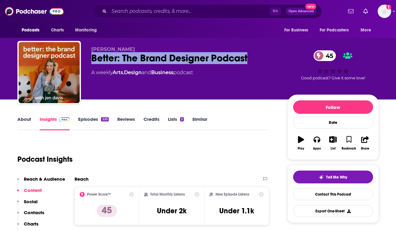 The width and height of the screenshot is (396, 231). Describe the element at coordinates (385, 11) in the screenshot. I see `img: User Profile` at that location.